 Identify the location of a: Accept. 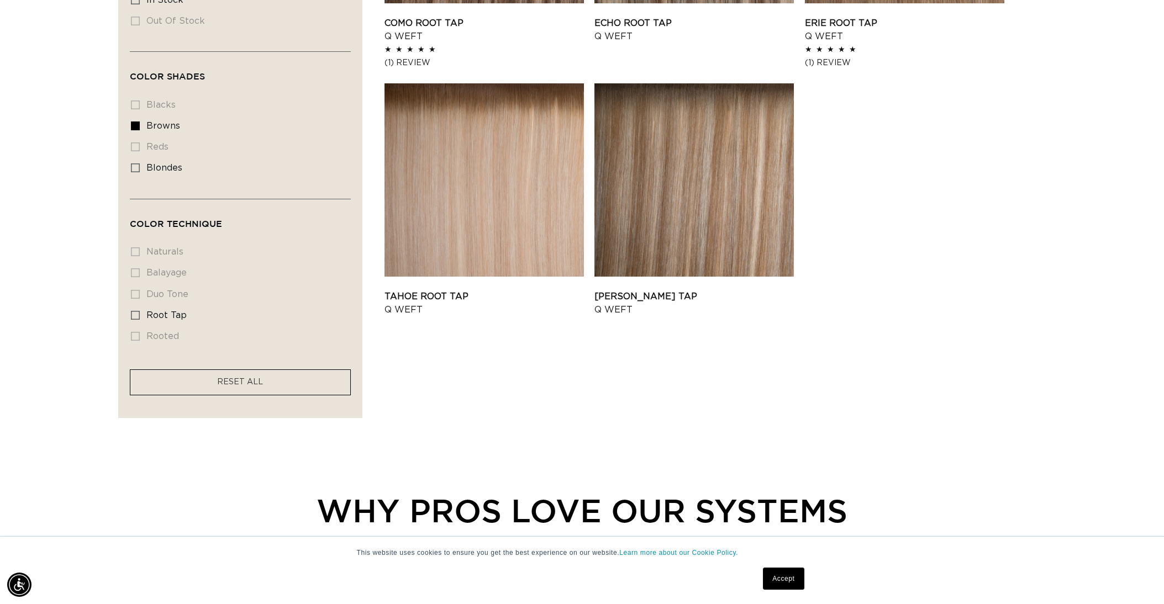
(783, 579).